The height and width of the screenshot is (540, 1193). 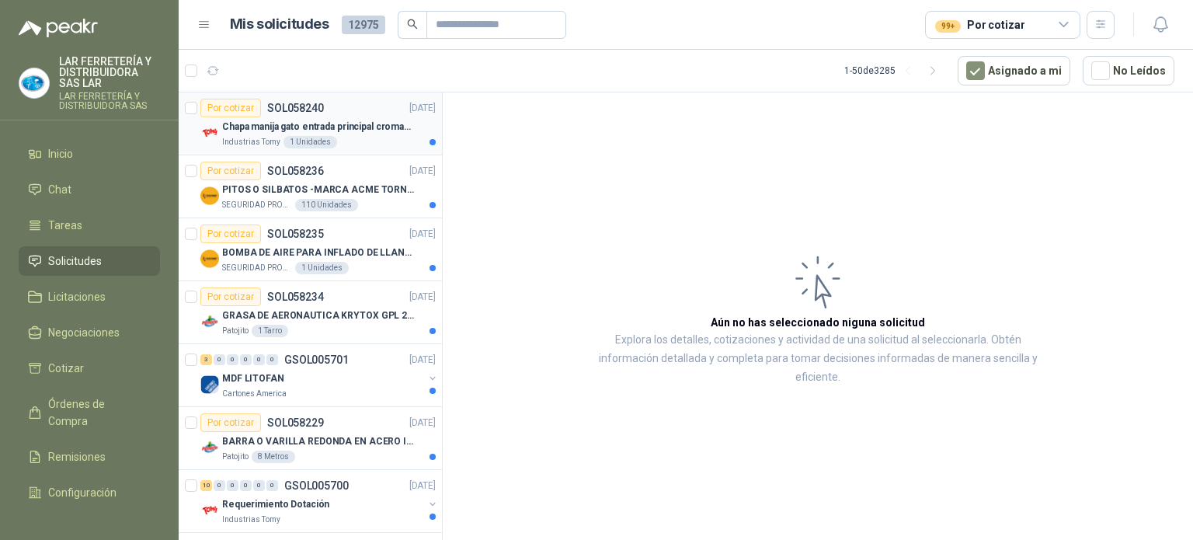 I want to click on div: 10, so click(x=206, y=486).